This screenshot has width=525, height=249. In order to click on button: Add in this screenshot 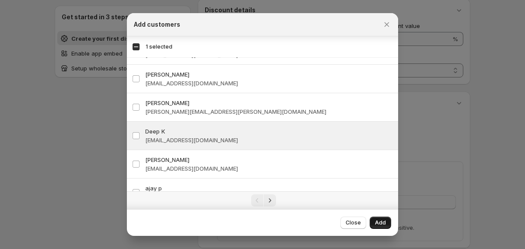, I will do `click(380, 222)`.